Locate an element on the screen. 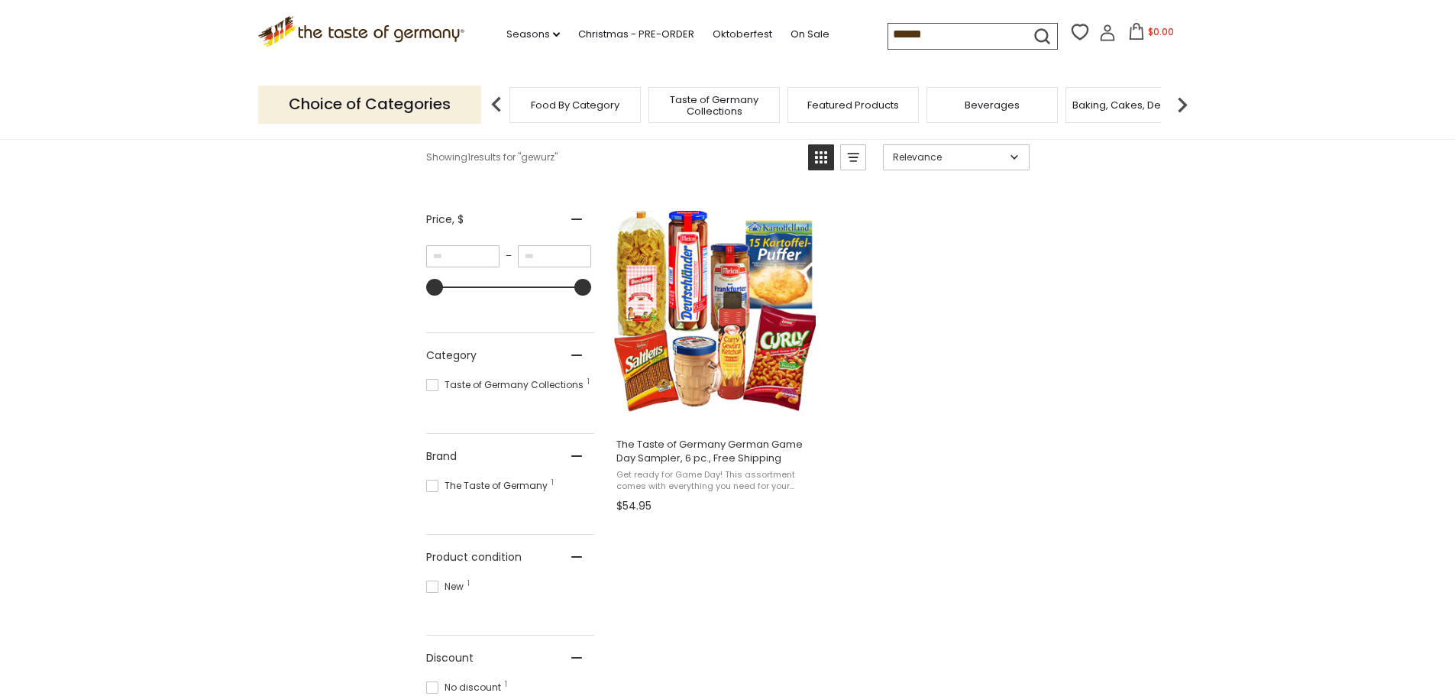 This screenshot has width=1455, height=696. span: Food By Category is located at coordinates (575, 105).